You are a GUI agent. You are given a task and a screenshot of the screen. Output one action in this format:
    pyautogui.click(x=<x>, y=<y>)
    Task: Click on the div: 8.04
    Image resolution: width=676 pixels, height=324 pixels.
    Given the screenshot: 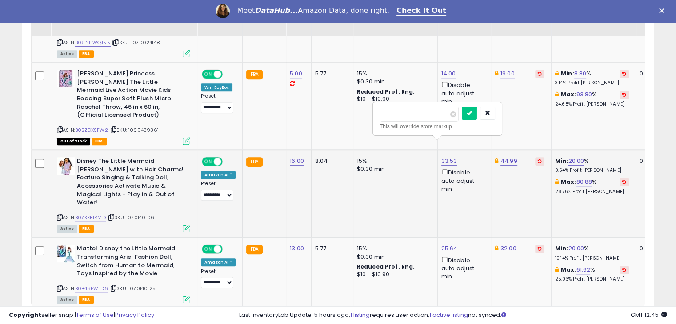 What is the action you would take?
    pyautogui.click(x=331, y=161)
    